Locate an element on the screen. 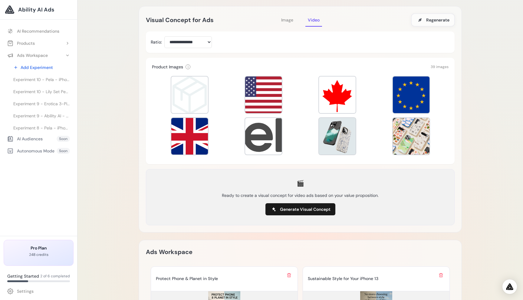 The height and width of the screenshot is (300, 523). button: Video is located at coordinates (314, 20).